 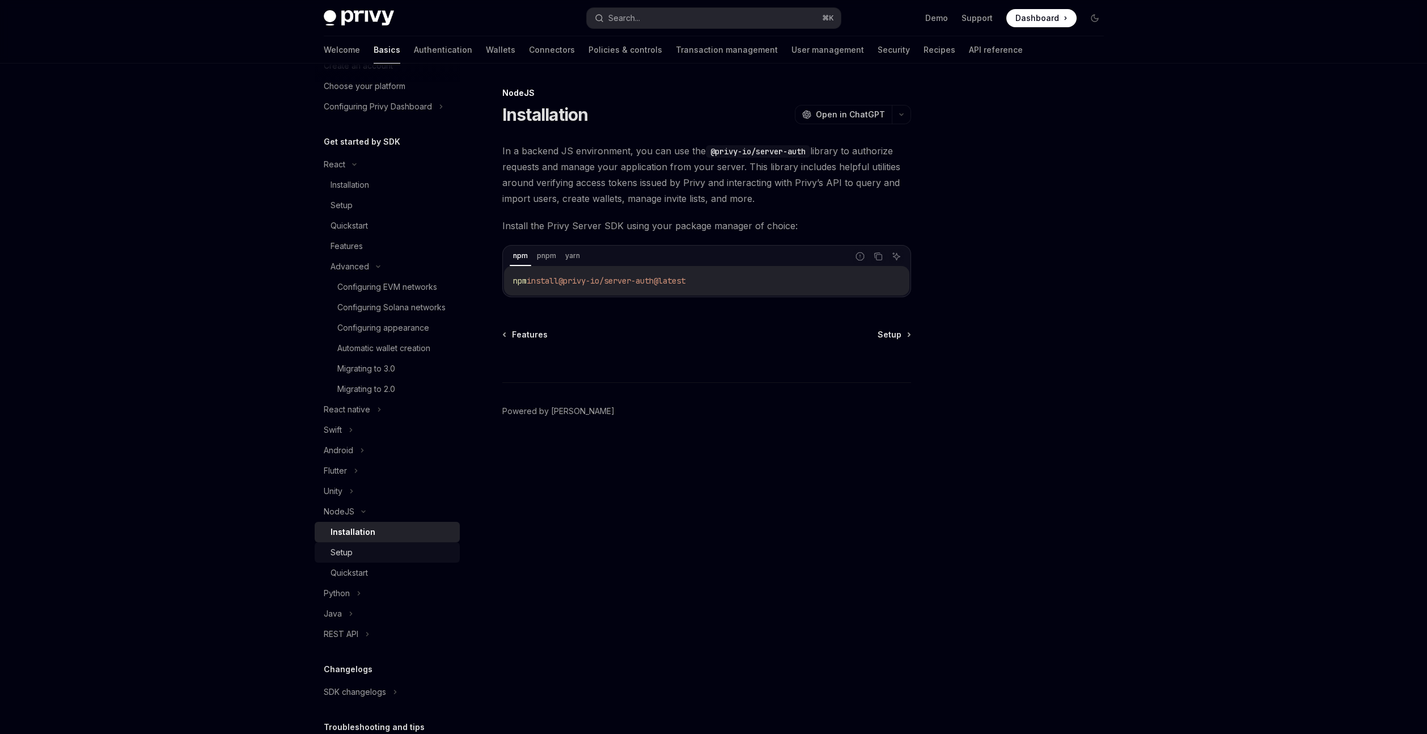 I want to click on a: API reference, so click(x=996, y=50).